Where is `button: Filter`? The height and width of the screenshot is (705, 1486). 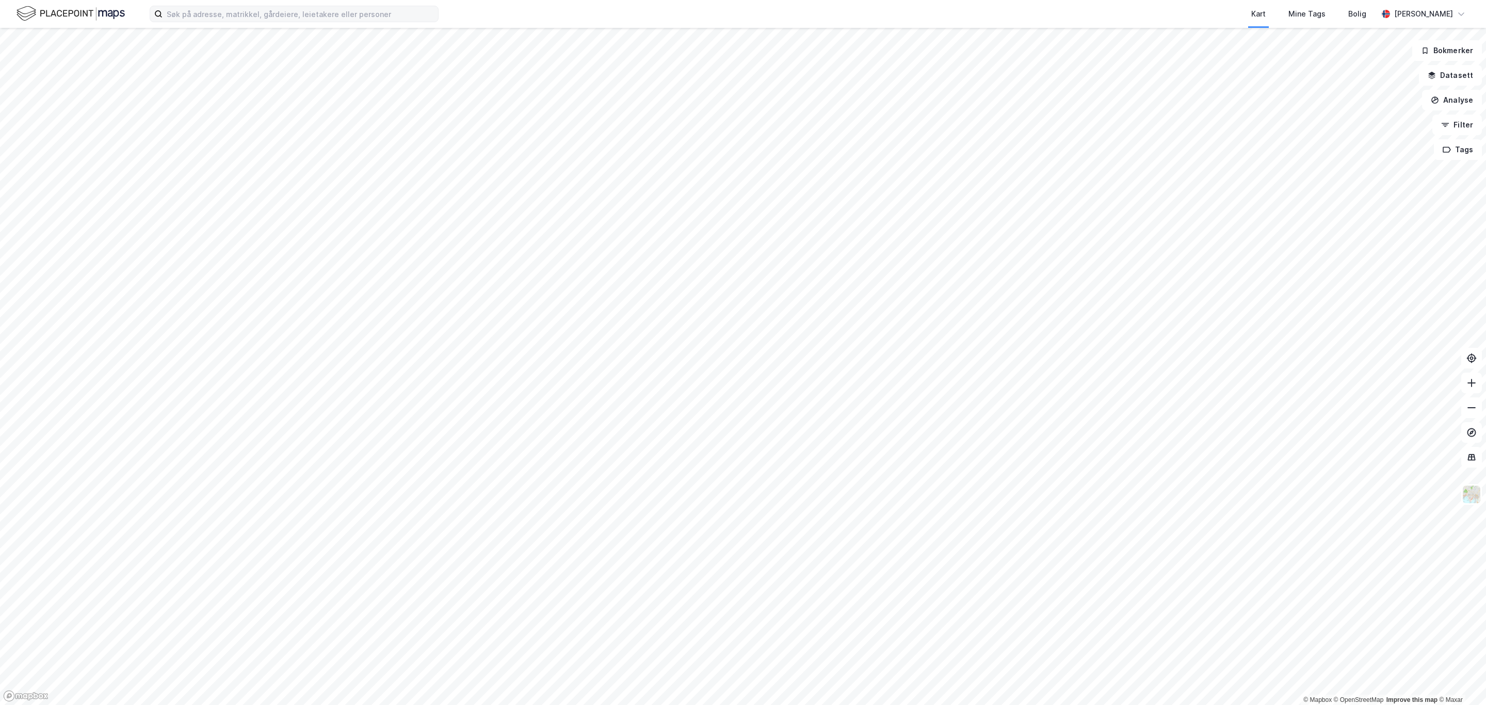
button: Filter is located at coordinates (1457, 125).